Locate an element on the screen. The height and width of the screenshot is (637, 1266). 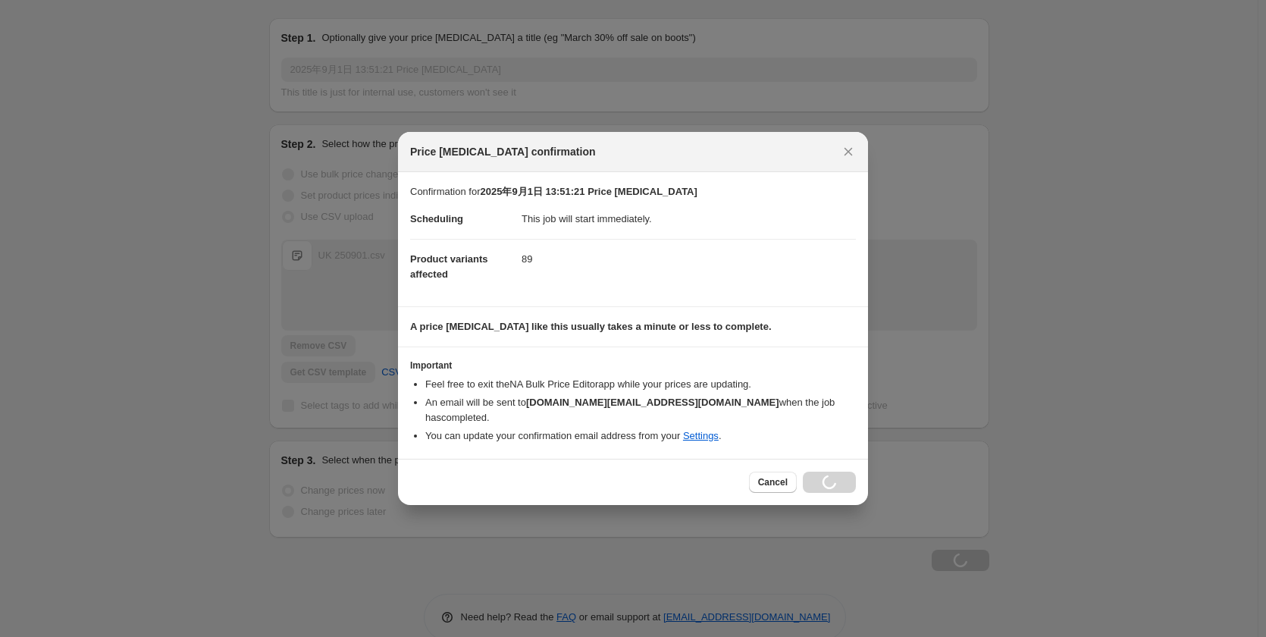
a: Settings is located at coordinates (701, 435).